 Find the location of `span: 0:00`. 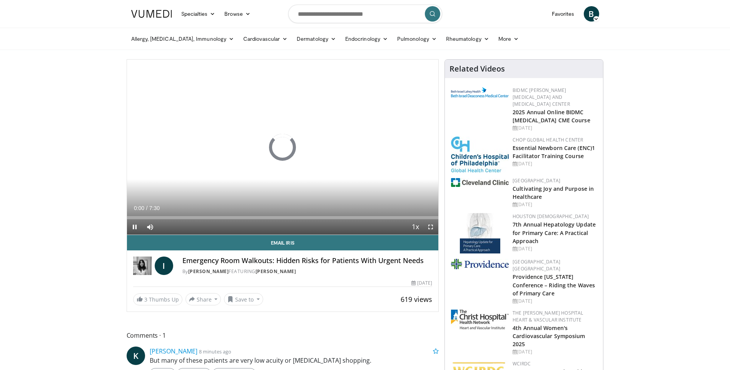

span: 0:00 is located at coordinates (139, 208).